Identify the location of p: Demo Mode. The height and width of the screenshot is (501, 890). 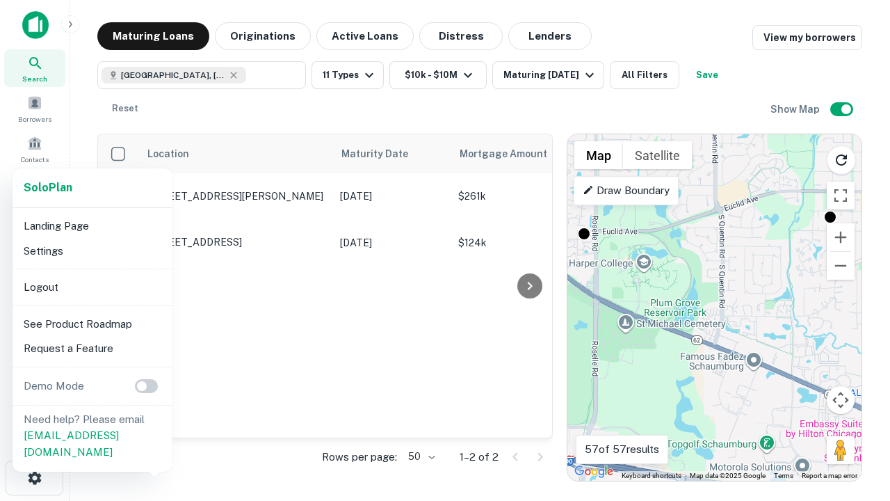
(54, 386).